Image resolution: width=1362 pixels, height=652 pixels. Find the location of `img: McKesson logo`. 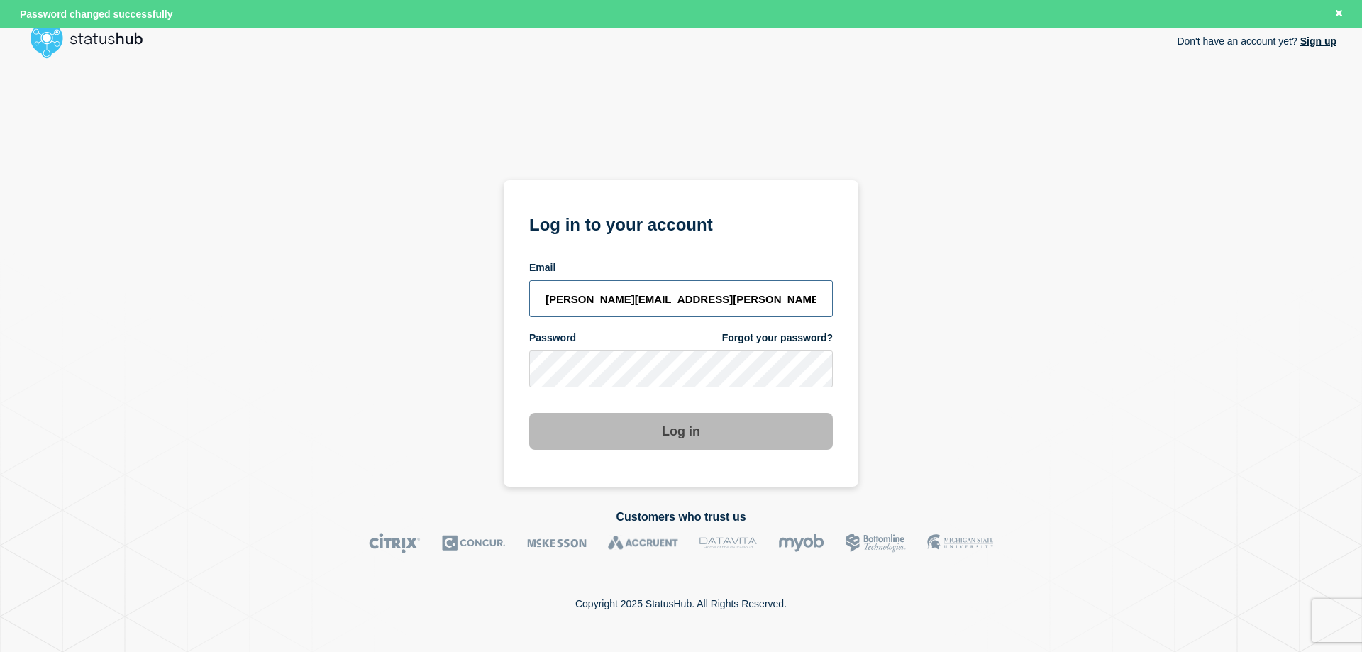

img: McKesson logo is located at coordinates (557, 543).